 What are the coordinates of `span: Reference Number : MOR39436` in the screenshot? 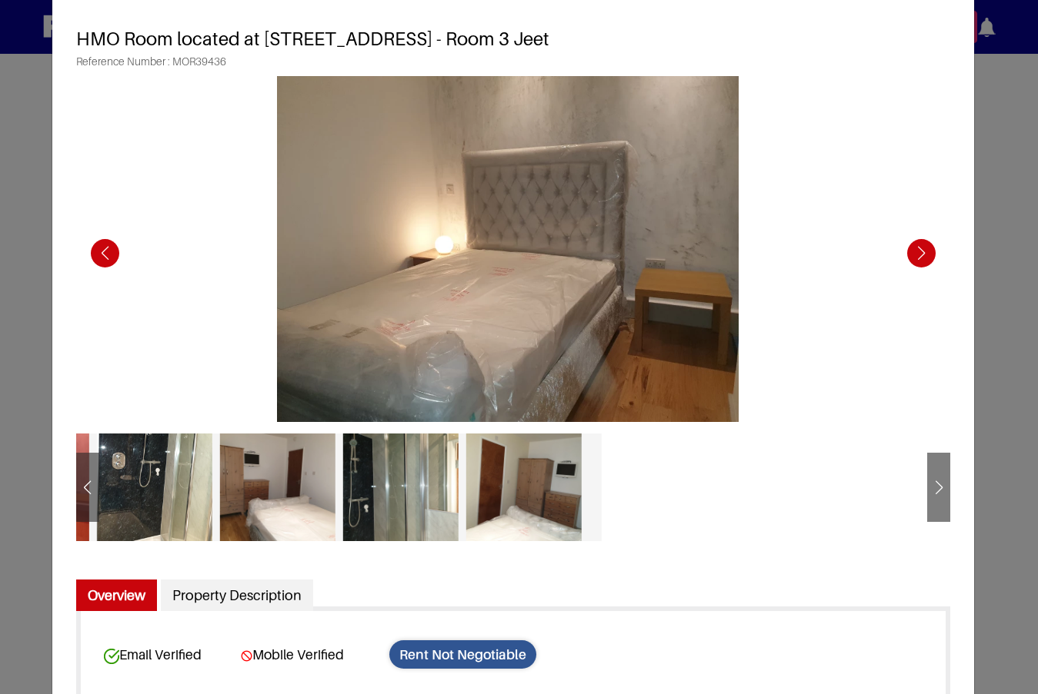 It's located at (513, 65).